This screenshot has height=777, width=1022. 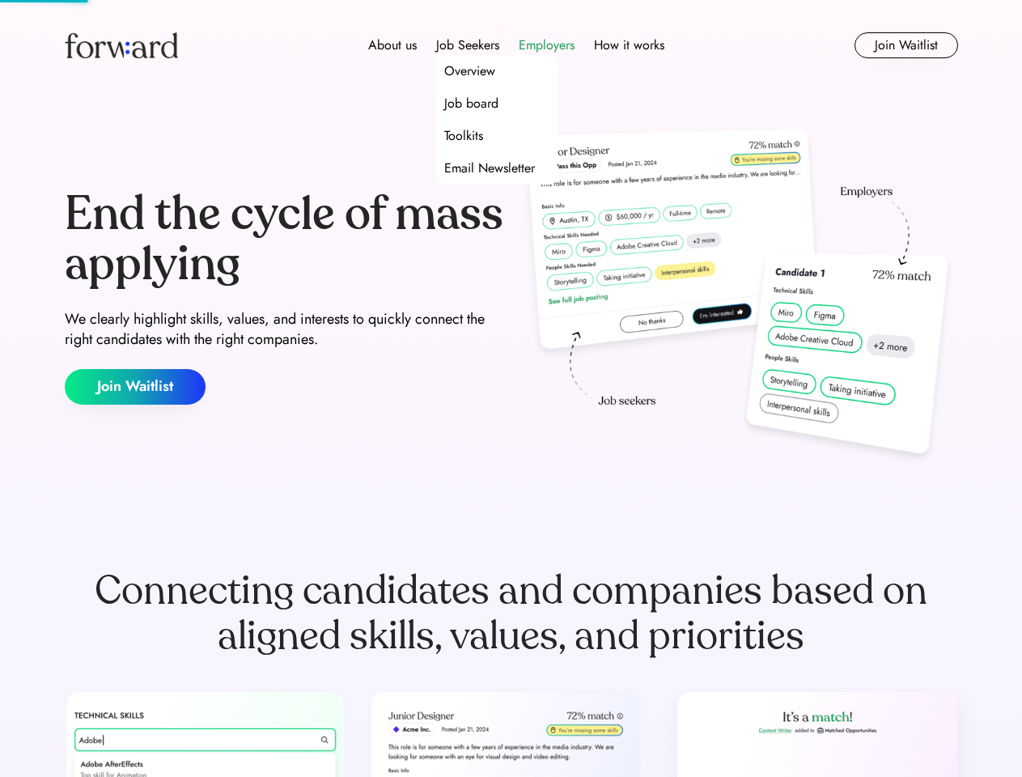 What do you see at coordinates (511, 613) in the screenshot?
I see `div: Connecting candidates and companies based on aligned skills, values, and priorities` at bounding box center [511, 613].